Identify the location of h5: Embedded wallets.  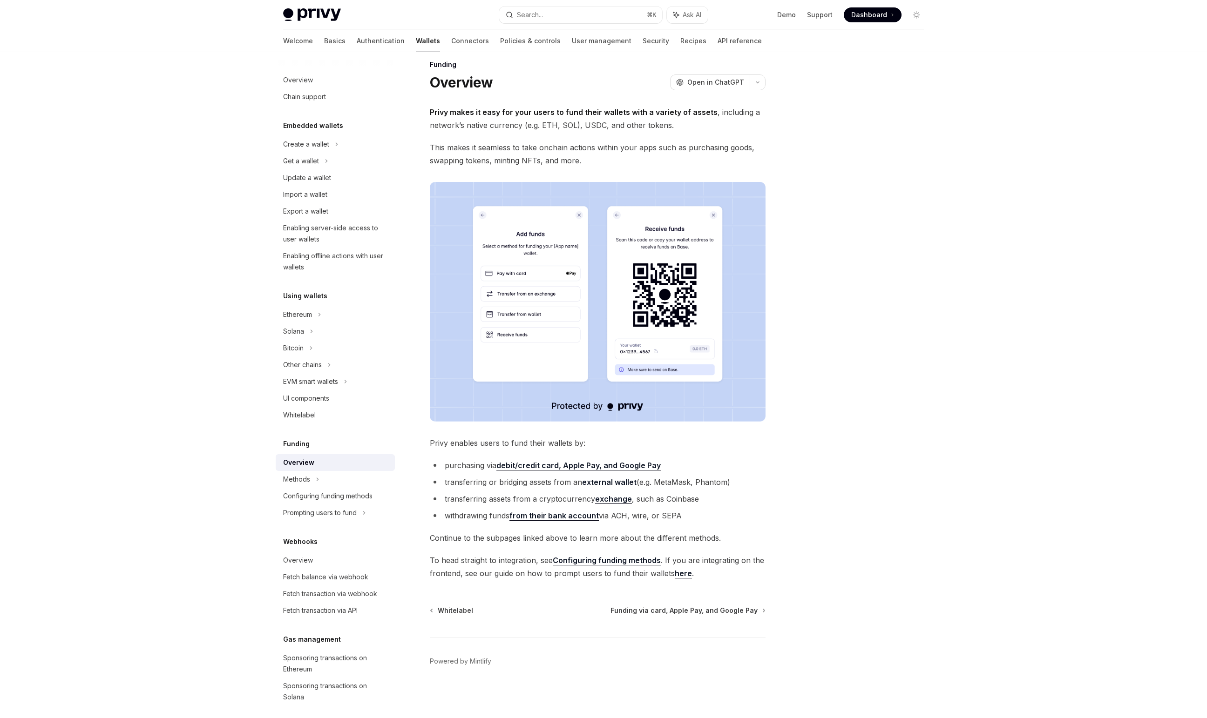
(313, 126).